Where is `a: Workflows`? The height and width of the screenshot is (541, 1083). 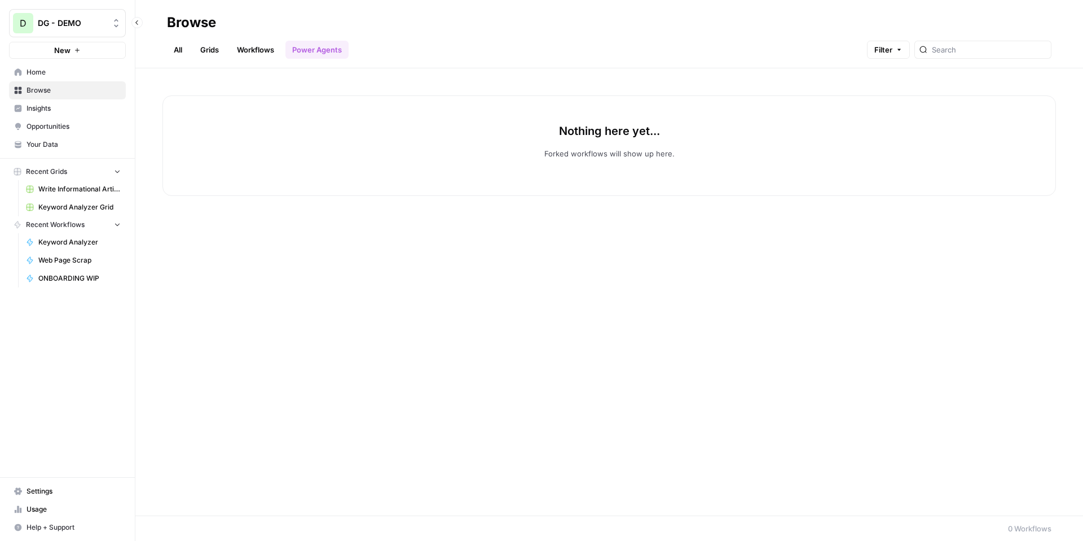
a: Workflows is located at coordinates (256, 50).